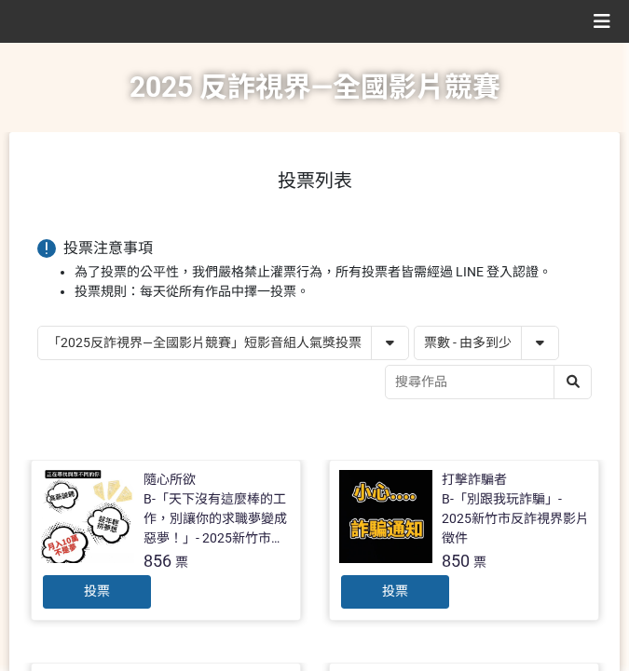 This screenshot has width=629, height=671. What do you see at coordinates (332, 292) in the screenshot?
I see `li: 投票規則：每天從所有作品中擇一投票。` at bounding box center [332, 292].